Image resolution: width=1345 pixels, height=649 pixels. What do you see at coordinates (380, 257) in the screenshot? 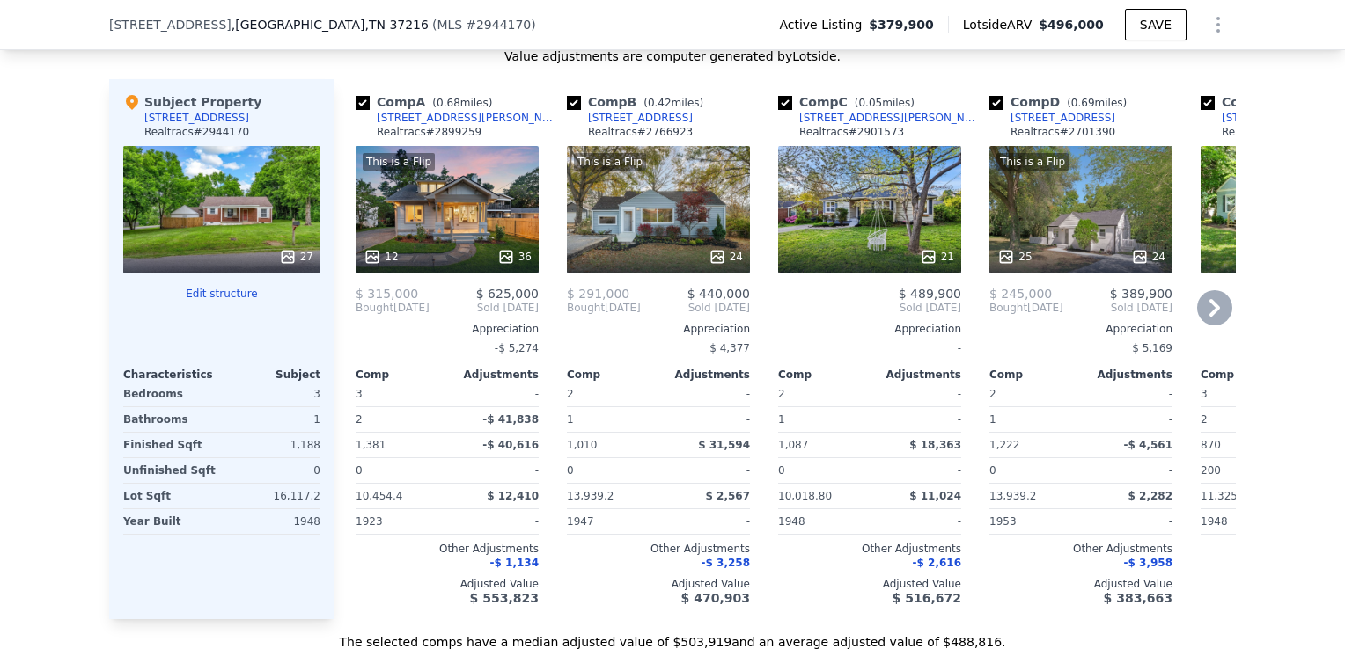
I see `div: 12` at bounding box center [380, 257].